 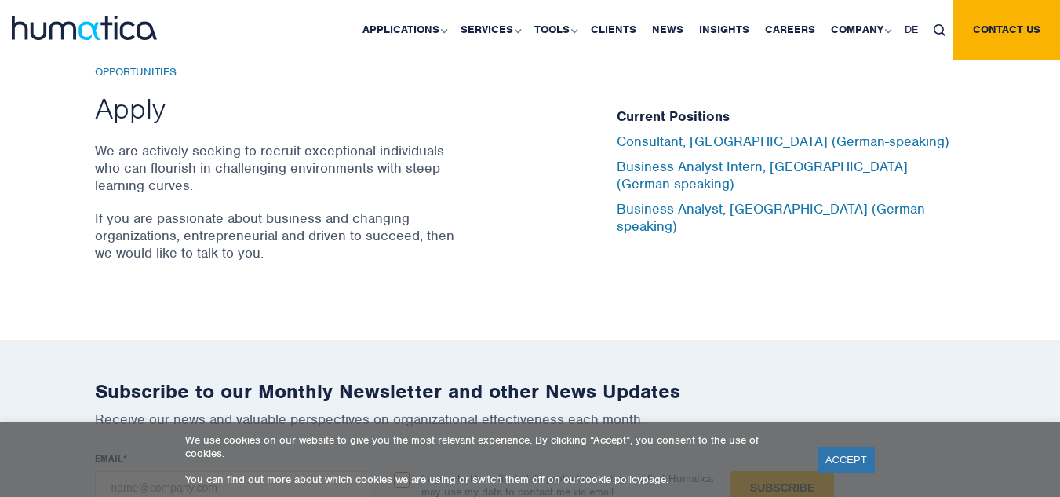 What do you see at coordinates (611, 479) in the screenshot?
I see `a: cookie policy` at bounding box center [611, 479].